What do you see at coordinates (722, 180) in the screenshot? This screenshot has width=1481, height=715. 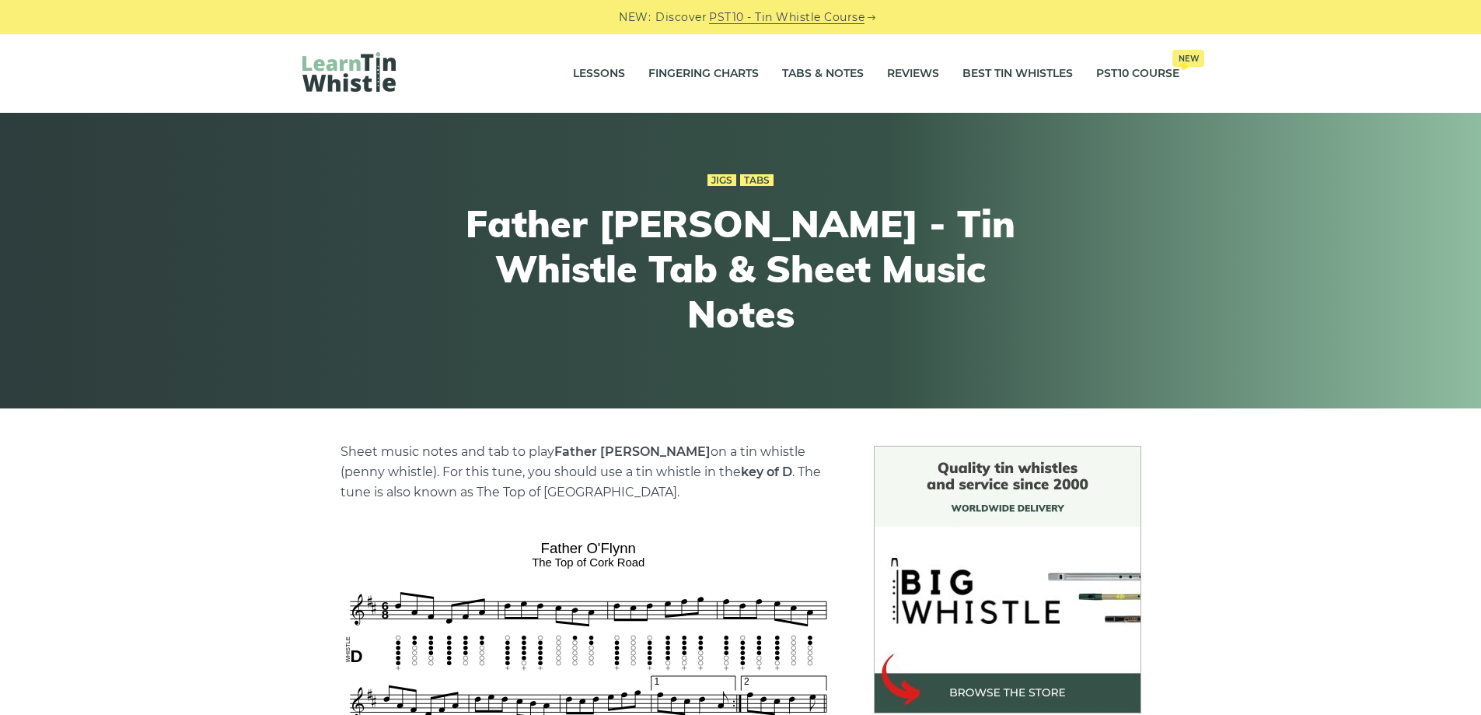 I see `a: Jigs` at bounding box center [722, 180].